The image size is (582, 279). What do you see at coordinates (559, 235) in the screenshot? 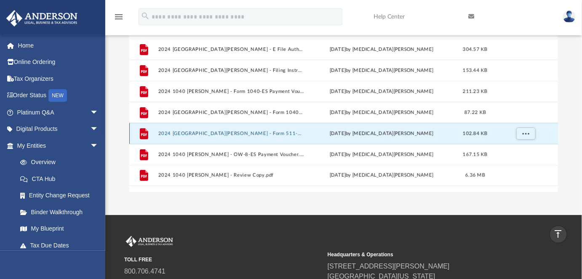
I see `a: vertical_align_top` at bounding box center [559, 235].